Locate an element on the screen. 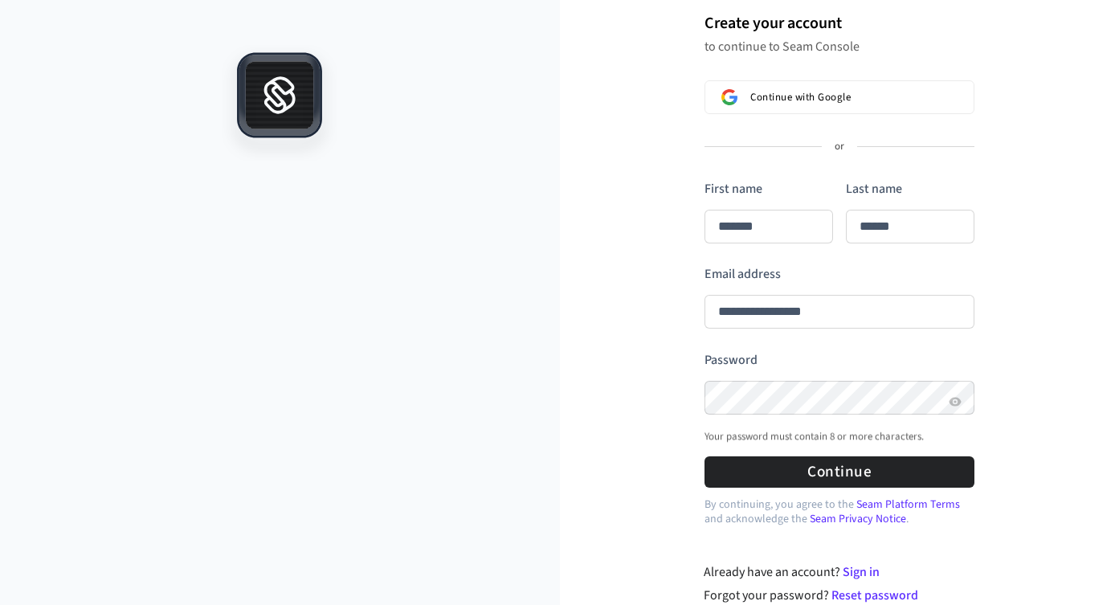 This screenshot has width=1119, height=605. label: Email address is located at coordinates (742, 274).